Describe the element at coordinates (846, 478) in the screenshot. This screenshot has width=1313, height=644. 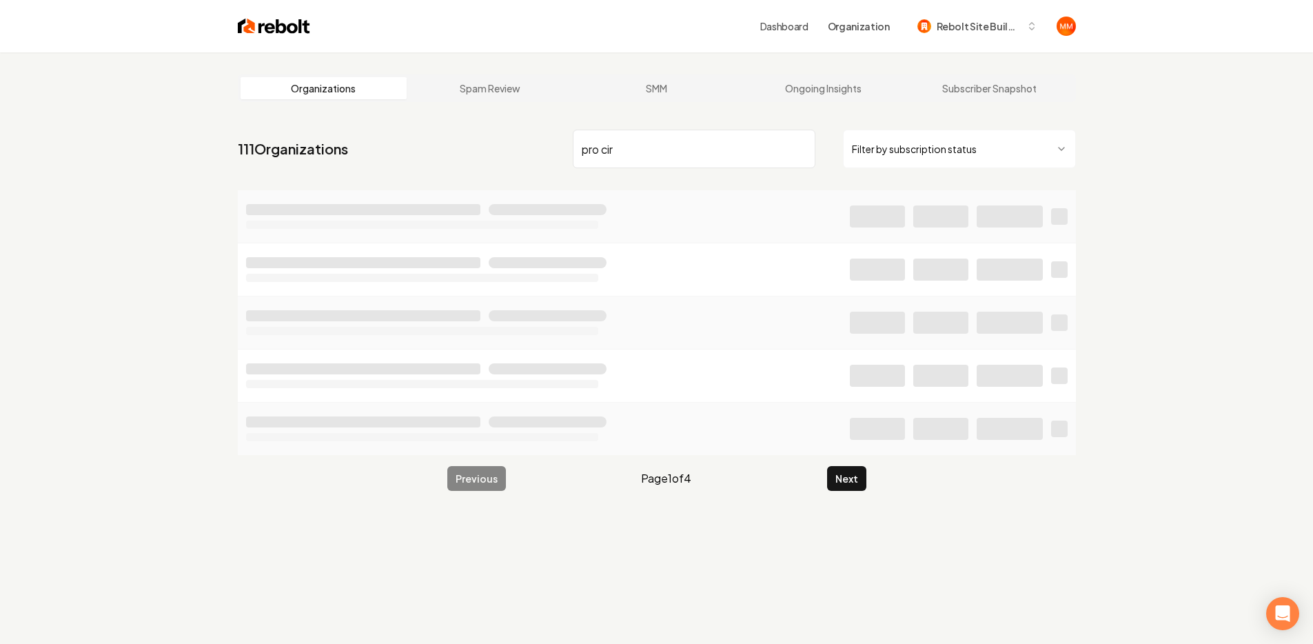
I see `button: Next` at that location.